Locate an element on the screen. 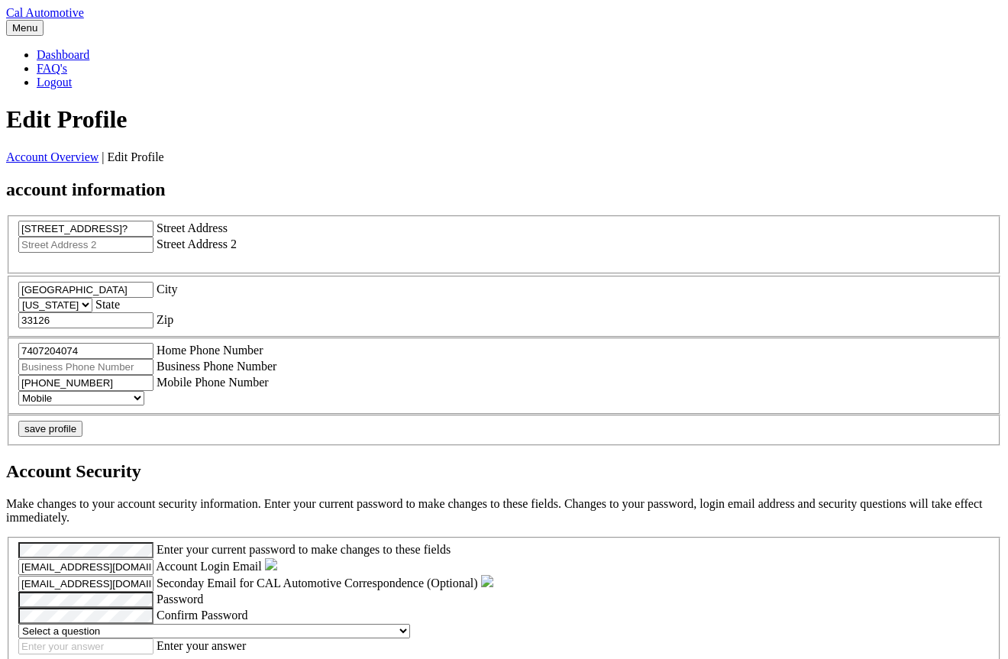  input: Zip is located at coordinates (86, 320).